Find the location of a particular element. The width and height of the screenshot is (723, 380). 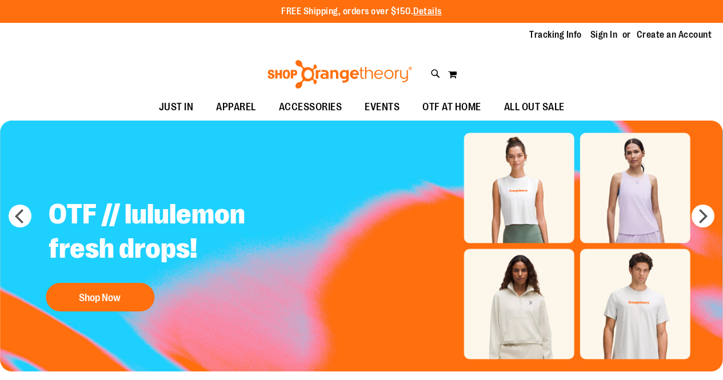

a: Details is located at coordinates (428, 11).